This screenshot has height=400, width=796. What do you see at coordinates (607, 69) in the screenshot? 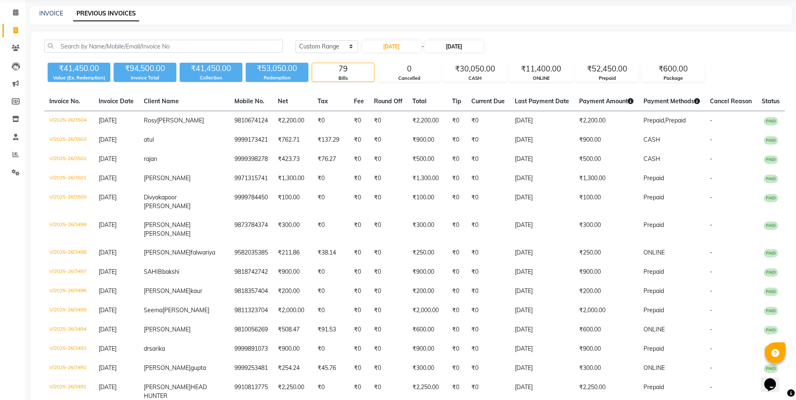
I see `div: ₹52,450.00` at bounding box center [607, 69].